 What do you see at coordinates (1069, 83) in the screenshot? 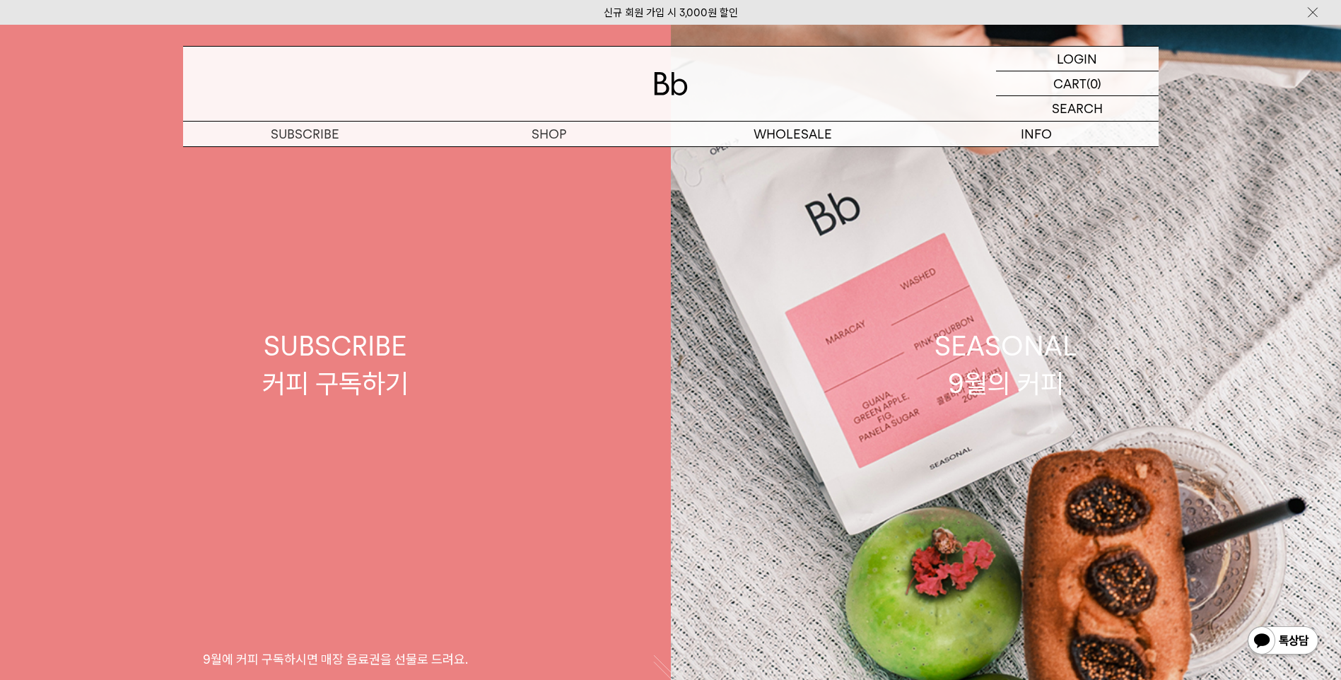
I see `p: CART` at bounding box center [1069, 83].